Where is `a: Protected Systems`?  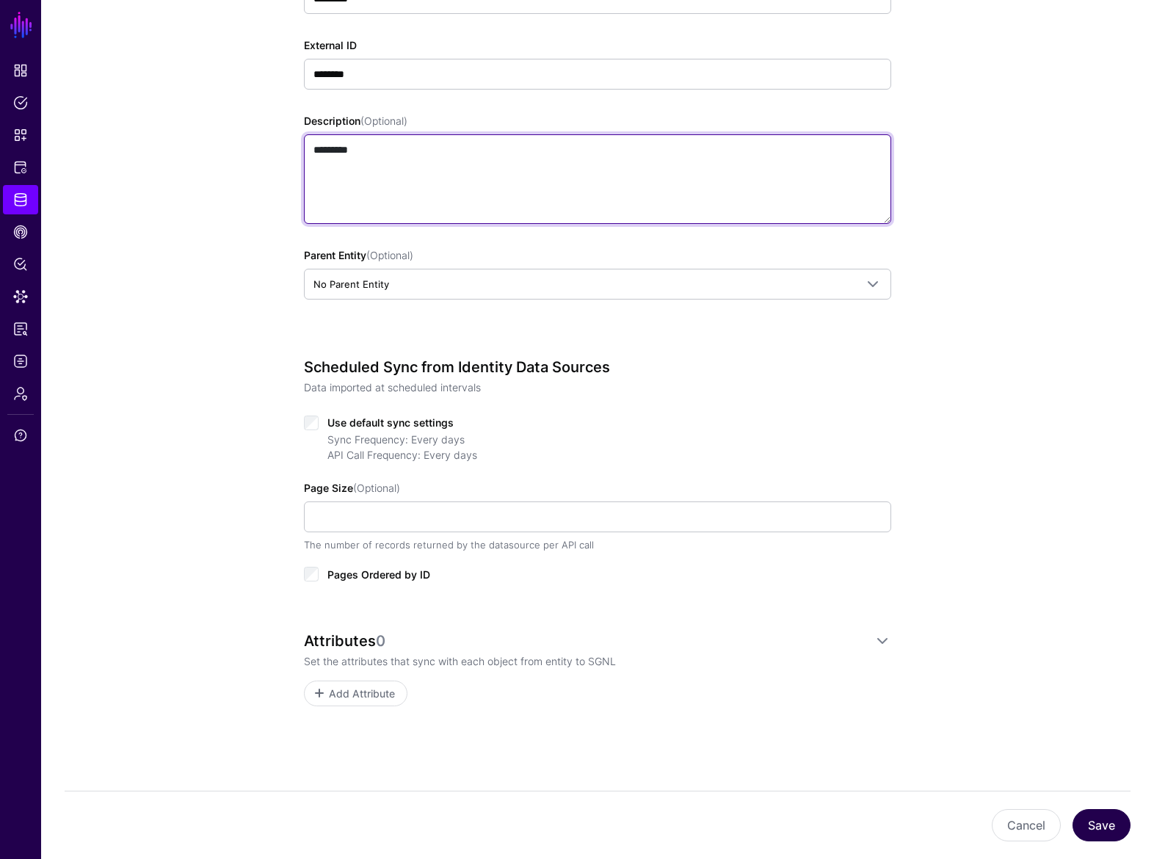
a: Protected Systems is located at coordinates (21, 167).